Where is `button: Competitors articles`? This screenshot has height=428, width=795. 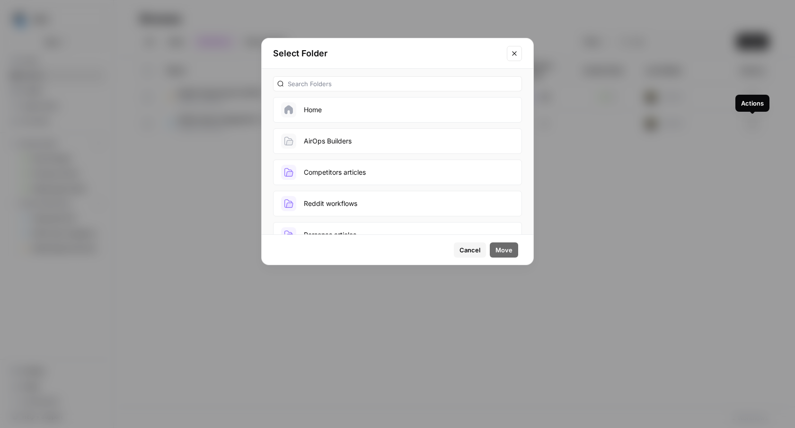
button: Competitors articles is located at coordinates (398, 172).